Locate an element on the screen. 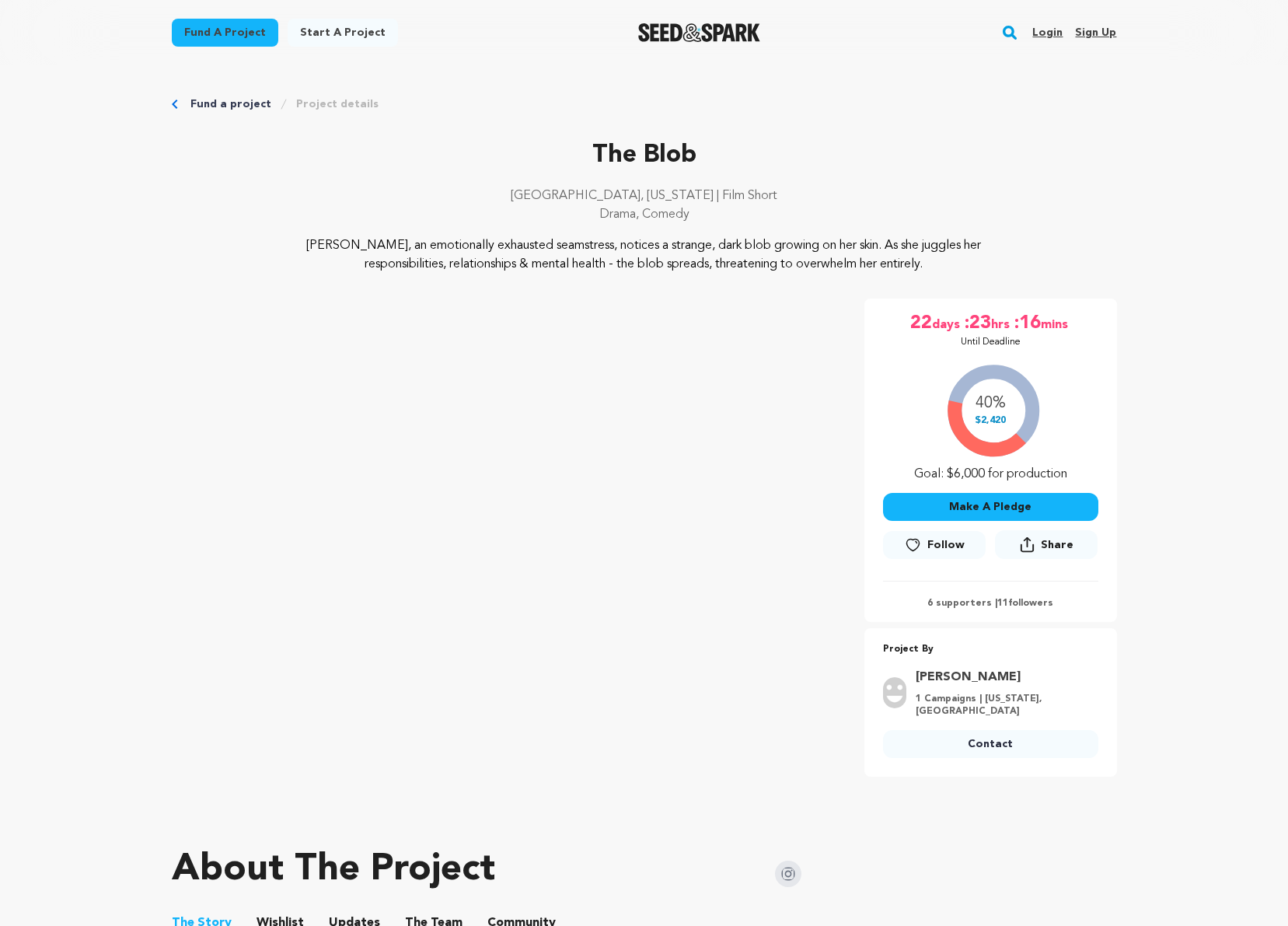 The height and width of the screenshot is (926, 1288). a: Seed&Spark Homepage is located at coordinates (699, 32).